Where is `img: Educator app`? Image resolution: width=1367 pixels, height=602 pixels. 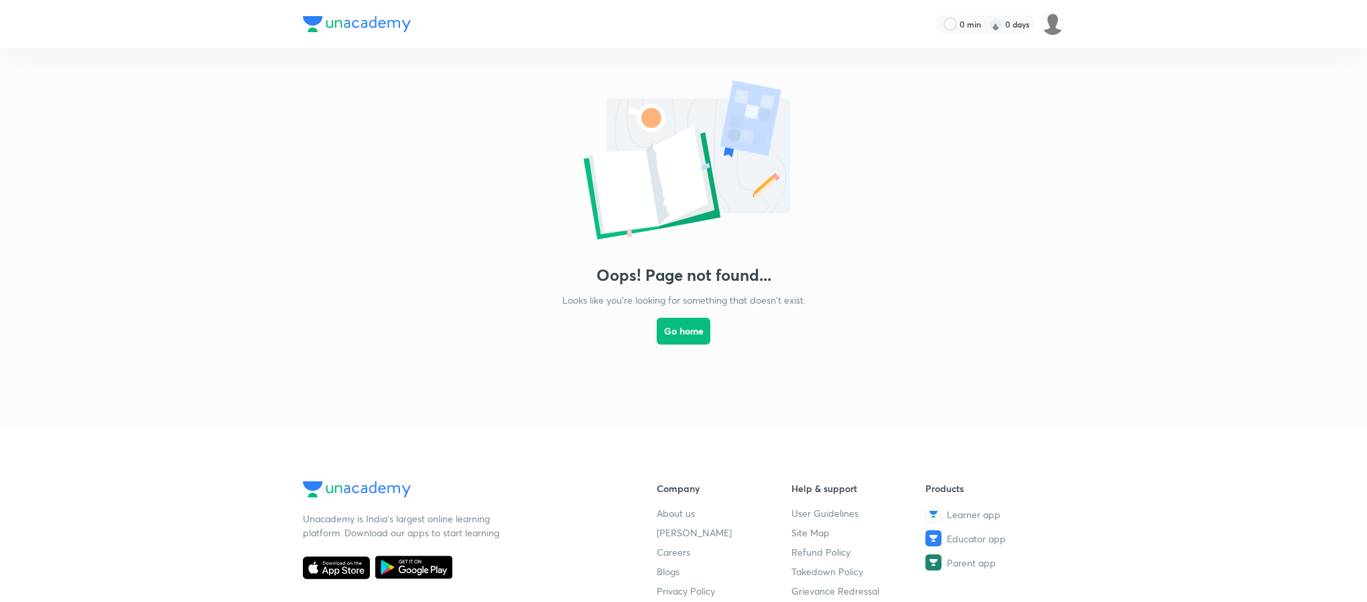 img: Educator app is located at coordinates (933, 538).